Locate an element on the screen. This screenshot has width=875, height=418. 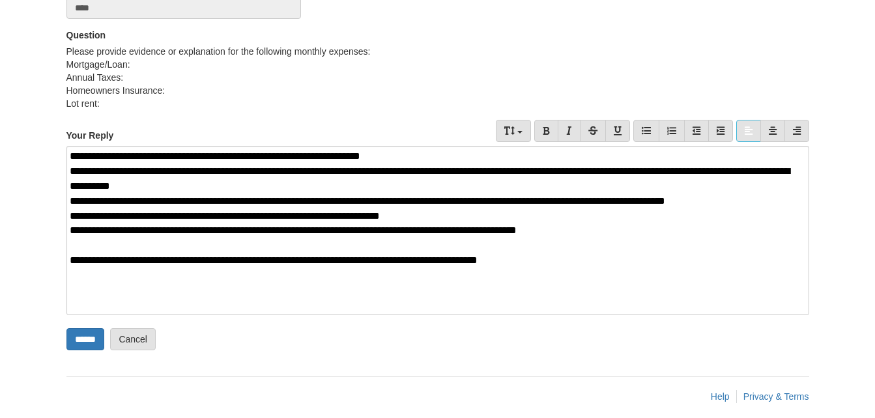
a: Strikethrough is located at coordinates (593, 131).